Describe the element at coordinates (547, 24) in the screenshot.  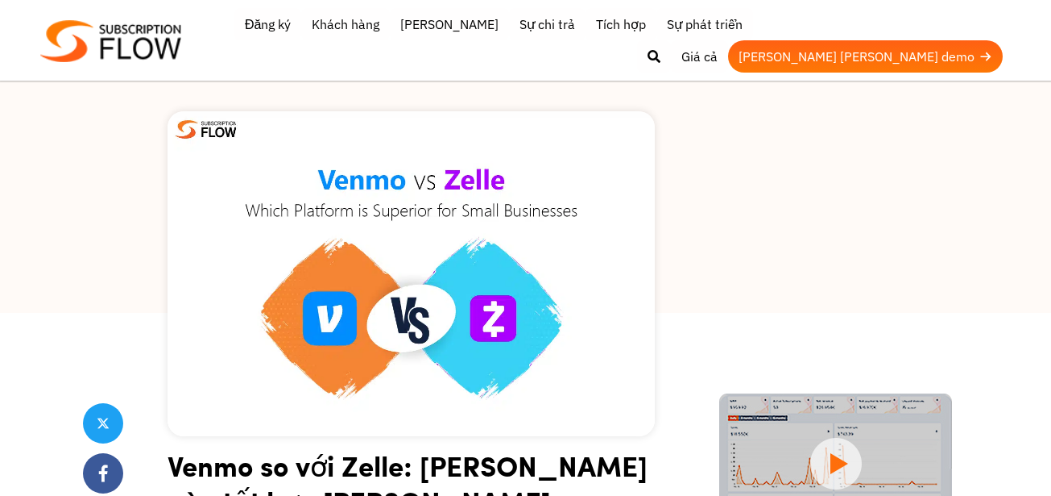
I see `a: Sự chi trả` at that location.